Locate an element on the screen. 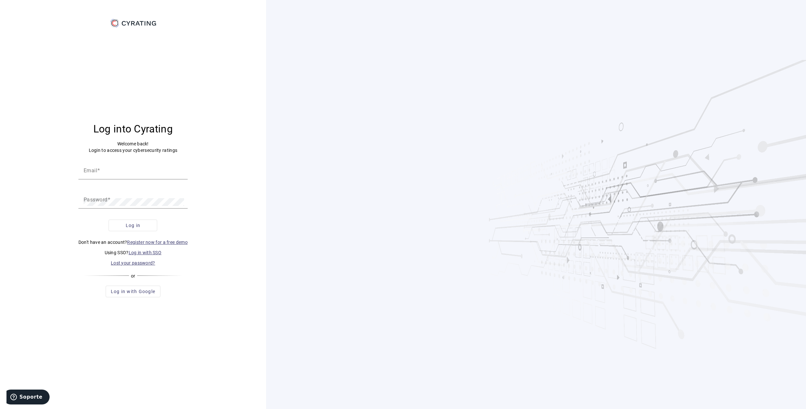 The height and width of the screenshot is (409, 806). g: CYRATING is located at coordinates (139, 23).